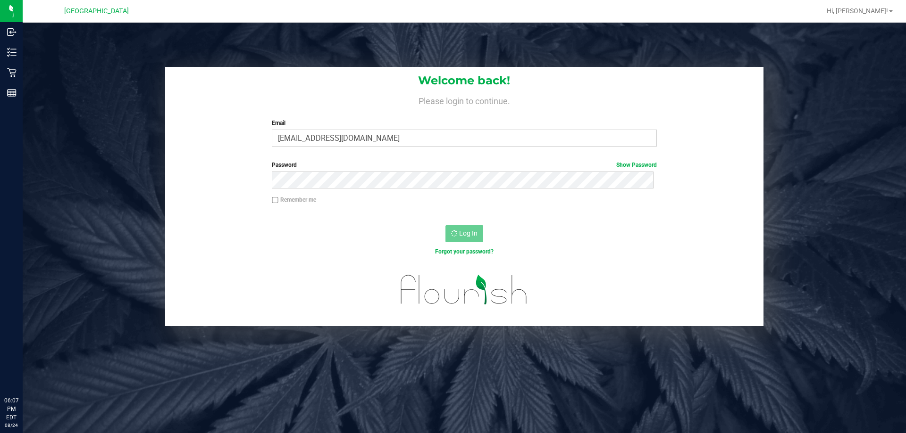 The image size is (906, 433). I want to click on p: 08/24, so click(11, 425).